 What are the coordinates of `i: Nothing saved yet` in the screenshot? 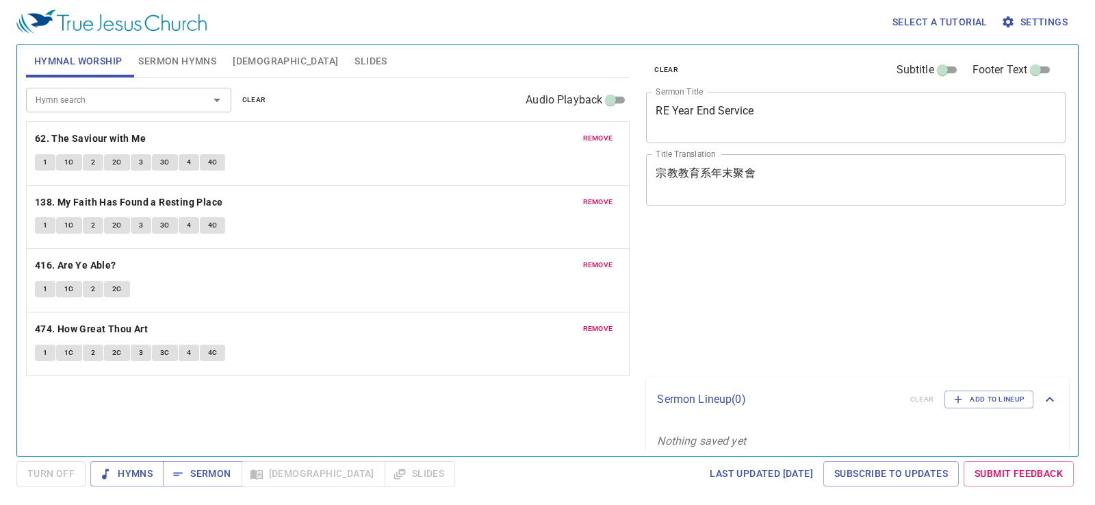 It's located at (702, 440).